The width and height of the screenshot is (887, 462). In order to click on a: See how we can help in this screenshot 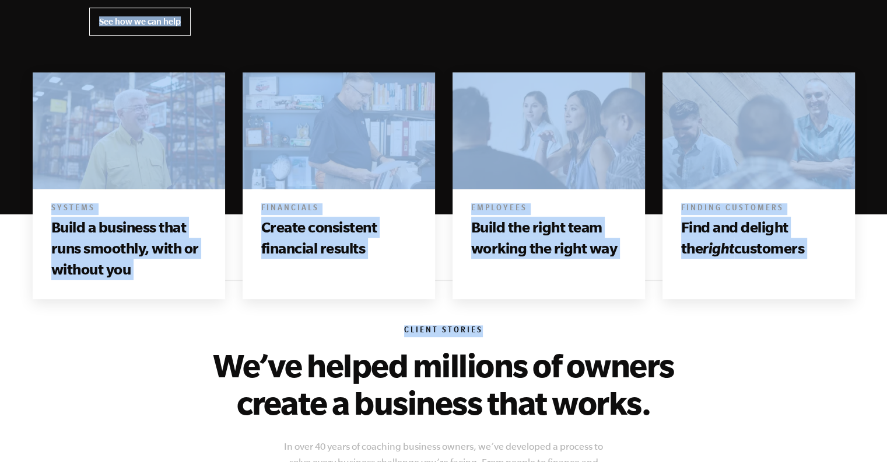, I will do `click(140, 22)`.